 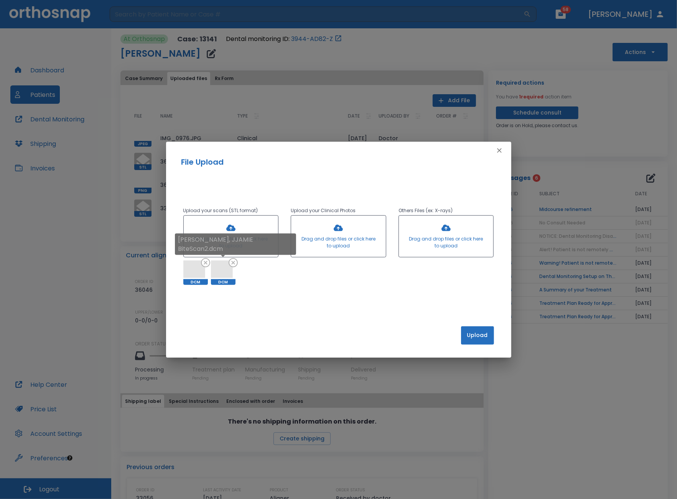 What do you see at coordinates (338, 162) in the screenshot?
I see `h2: File Upload` at bounding box center [338, 162].